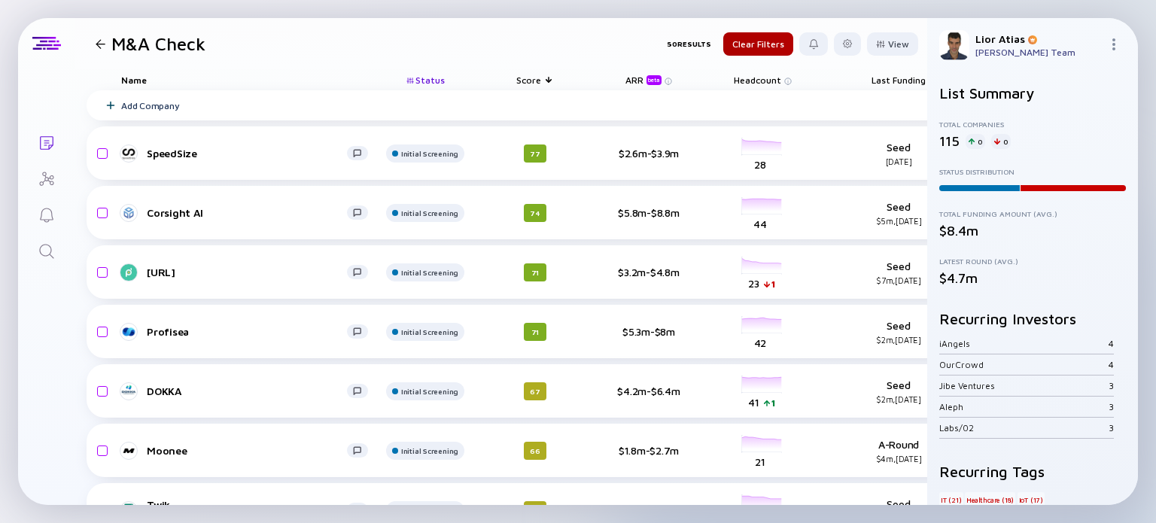  What do you see at coordinates (1033, 471) in the screenshot?
I see `h2: Recurring Tags` at bounding box center [1033, 471].